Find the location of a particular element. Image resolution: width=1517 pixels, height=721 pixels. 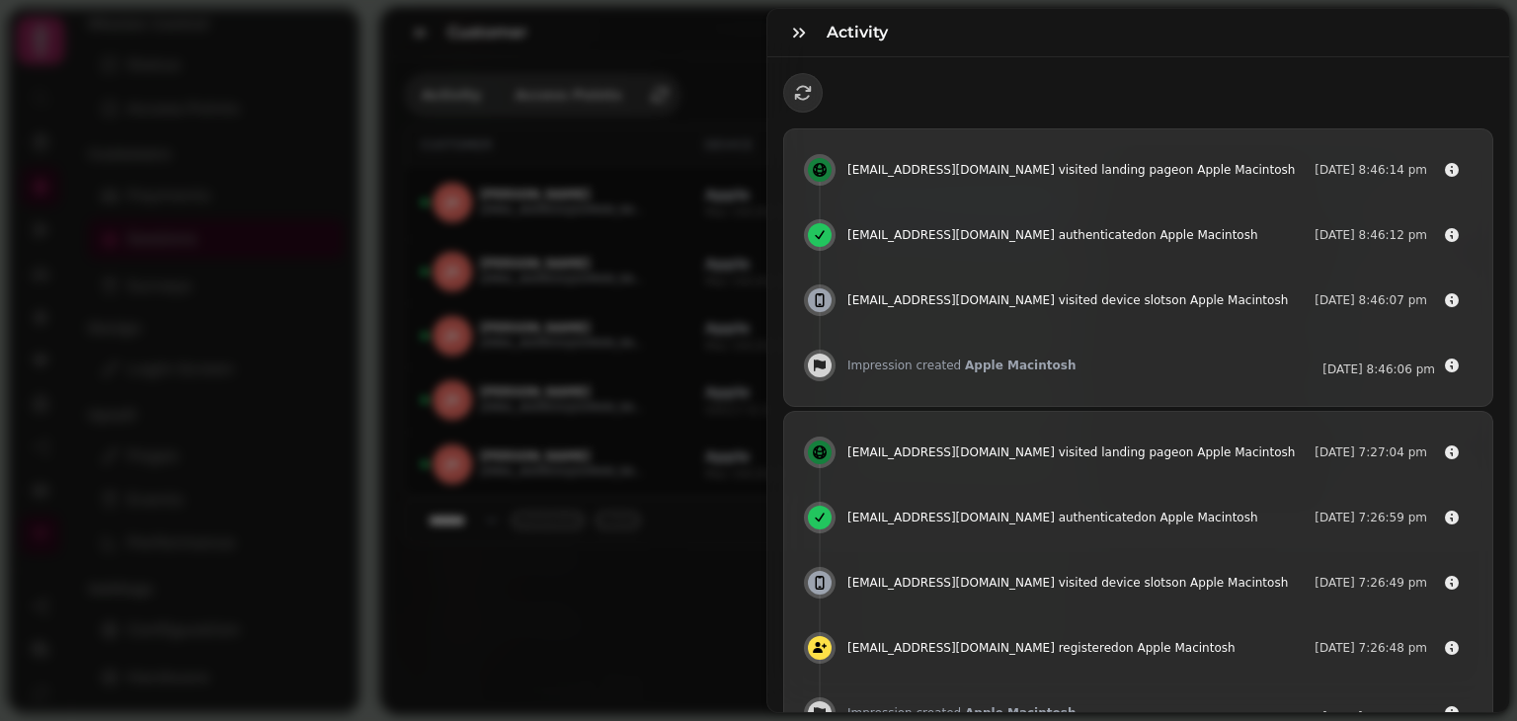

h3: Activity is located at coordinates (861, 33).